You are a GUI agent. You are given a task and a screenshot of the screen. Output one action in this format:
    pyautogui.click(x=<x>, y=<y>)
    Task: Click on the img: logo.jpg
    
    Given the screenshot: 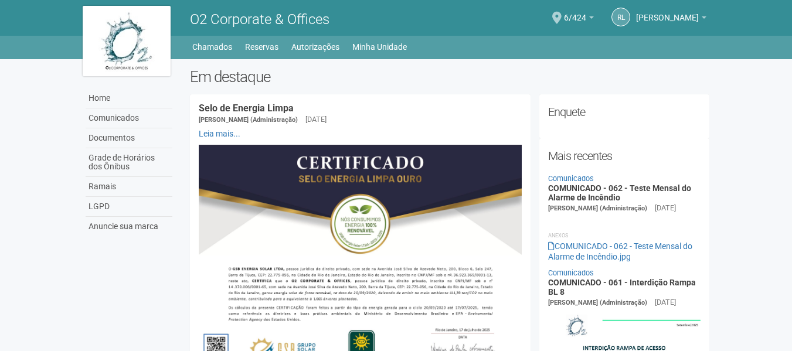 What is the action you would take?
    pyautogui.click(x=127, y=41)
    